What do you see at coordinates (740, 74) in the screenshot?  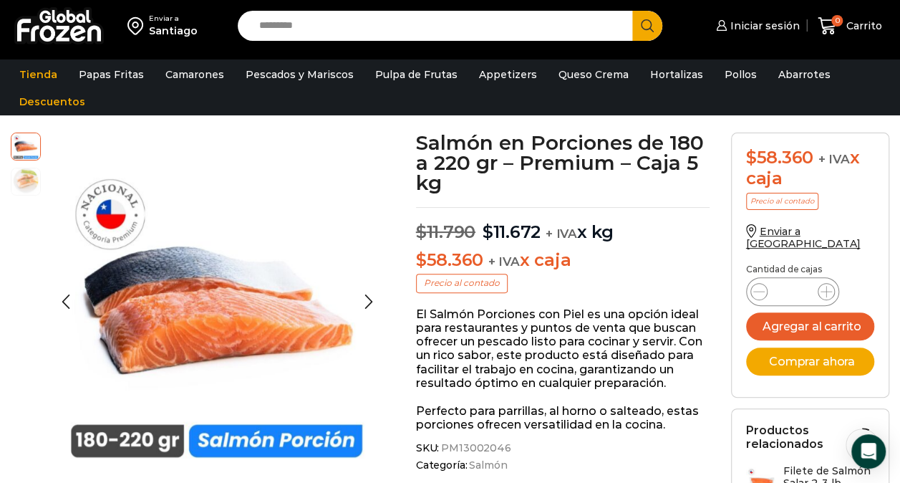 I see `a: Pollos` at bounding box center [740, 74].